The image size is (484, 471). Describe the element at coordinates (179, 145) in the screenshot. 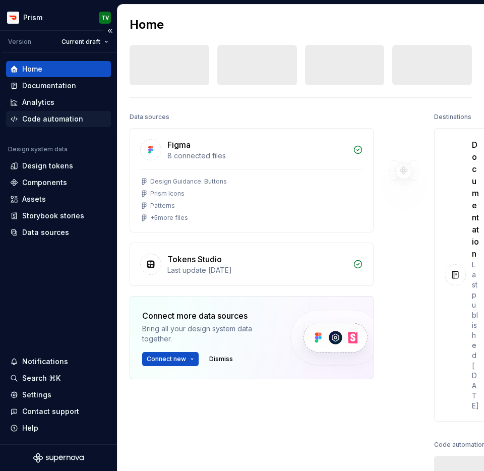

I see `div: Figma` at that location.